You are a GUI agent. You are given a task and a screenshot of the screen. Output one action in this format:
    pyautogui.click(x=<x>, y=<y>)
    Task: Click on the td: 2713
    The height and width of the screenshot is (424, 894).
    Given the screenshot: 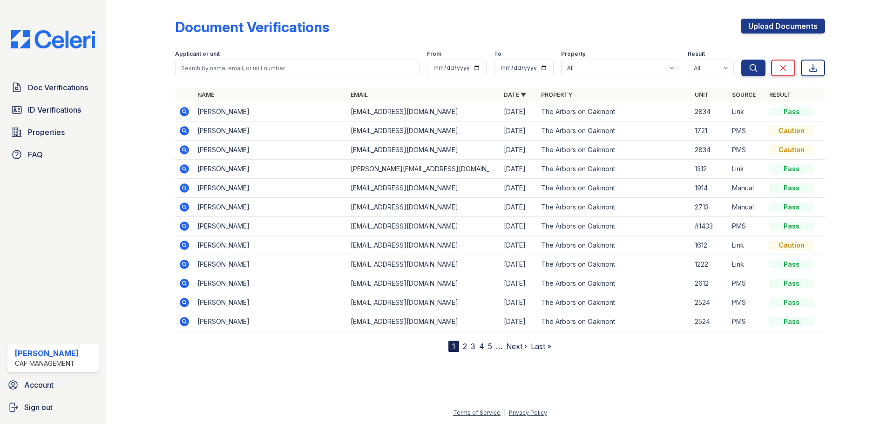 What is the action you would take?
    pyautogui.click(x=710, y=207)
    